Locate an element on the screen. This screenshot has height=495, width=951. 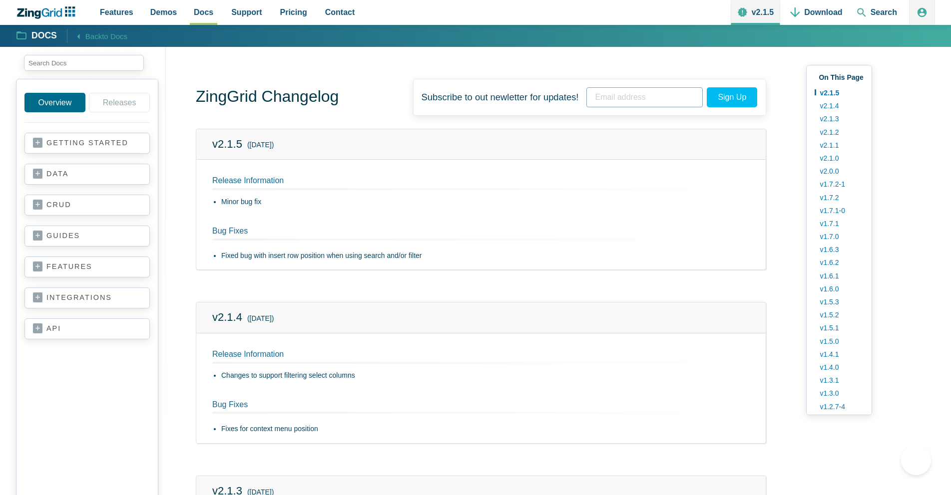
a: v2.1.2 is located at coordinates (838, 132).